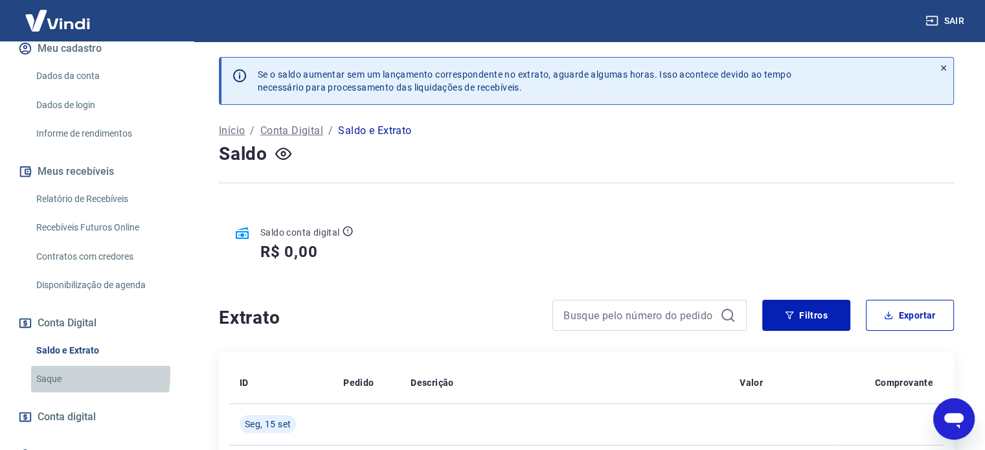 This screenshot has width=985, height=450. Describe the element at coordinates (232, 131) in the screenshot. I see `a: Início` at that location.